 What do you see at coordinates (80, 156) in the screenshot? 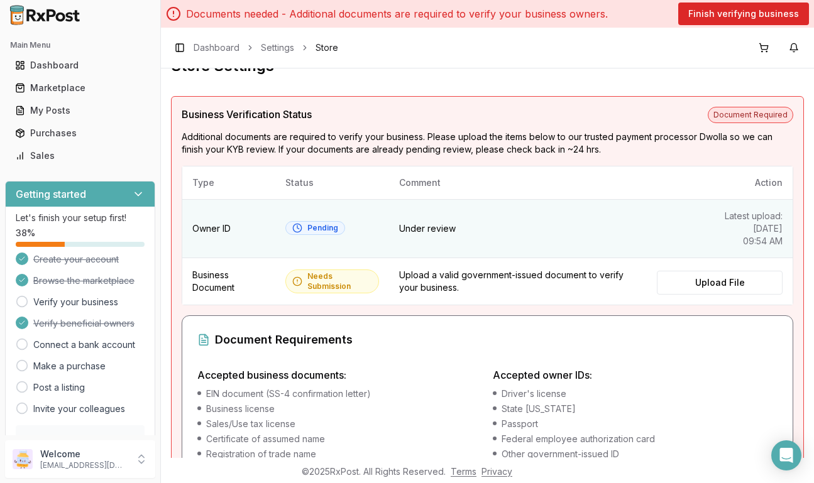
I see `a: Sales` at bounding box center [80, 156].